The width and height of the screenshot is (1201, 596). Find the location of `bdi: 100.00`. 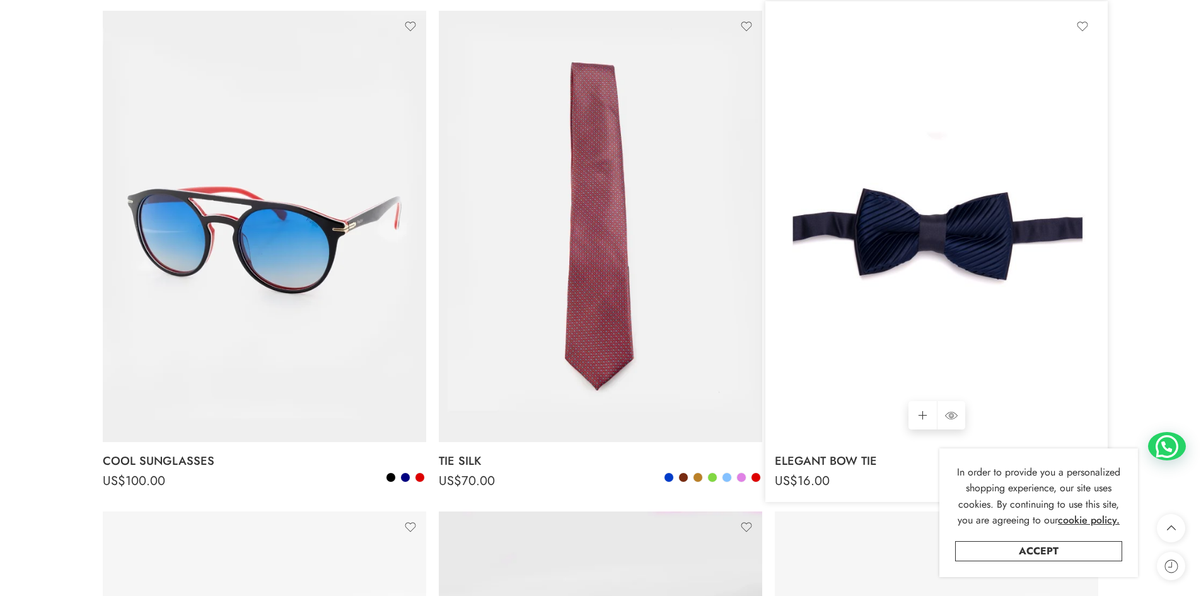

bdi: 100.00 is located at coordinates (134, 480).